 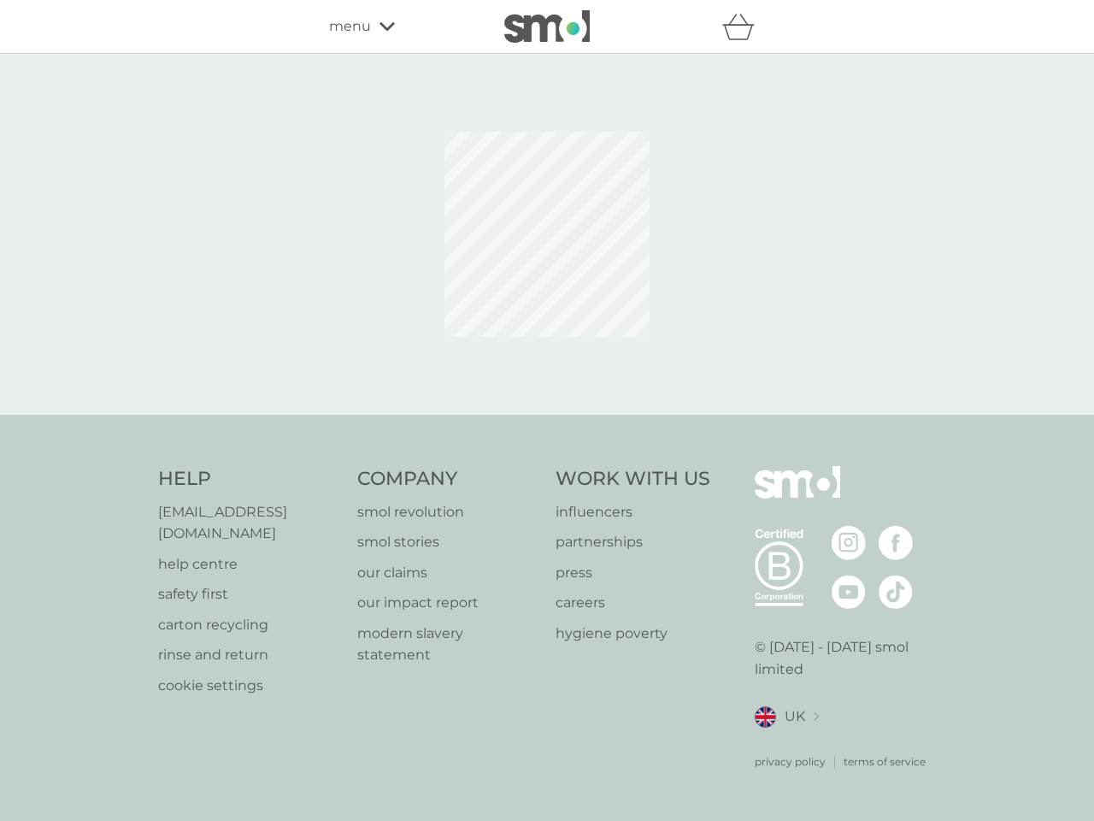 What do you see at coordinates (633, 479) in the screenshot?
I see `h4: Work With Us` at bounding box center [633, 479].